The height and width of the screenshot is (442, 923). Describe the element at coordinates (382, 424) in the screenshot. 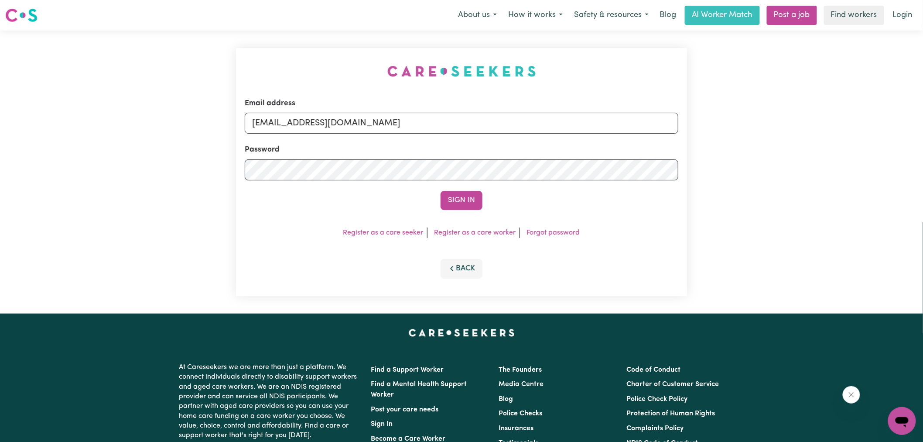

I see `a: Sign In` at that location.